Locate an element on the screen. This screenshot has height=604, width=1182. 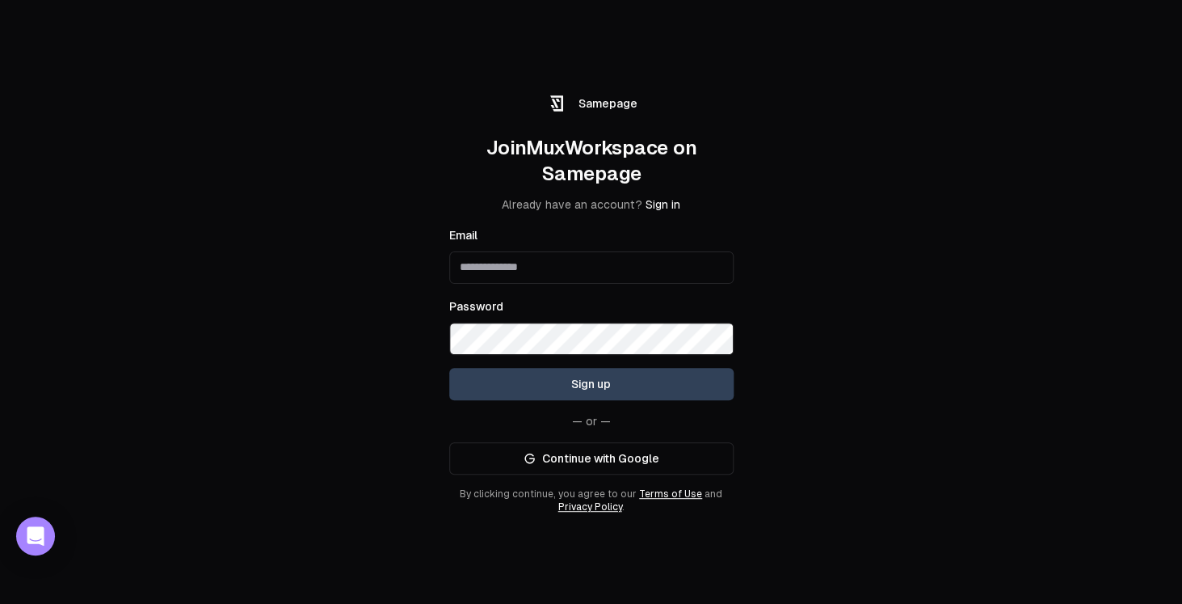
h1: Join Mux Workspace on Samepage is located at coordinates (592, 161).